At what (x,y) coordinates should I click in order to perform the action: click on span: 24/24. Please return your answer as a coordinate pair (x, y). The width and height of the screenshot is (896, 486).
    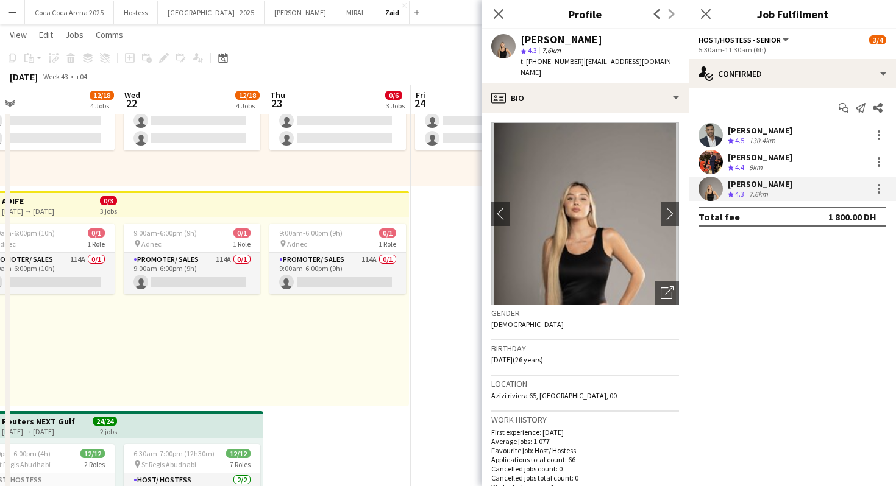
    Looking at the image, I should click on (105, 421).